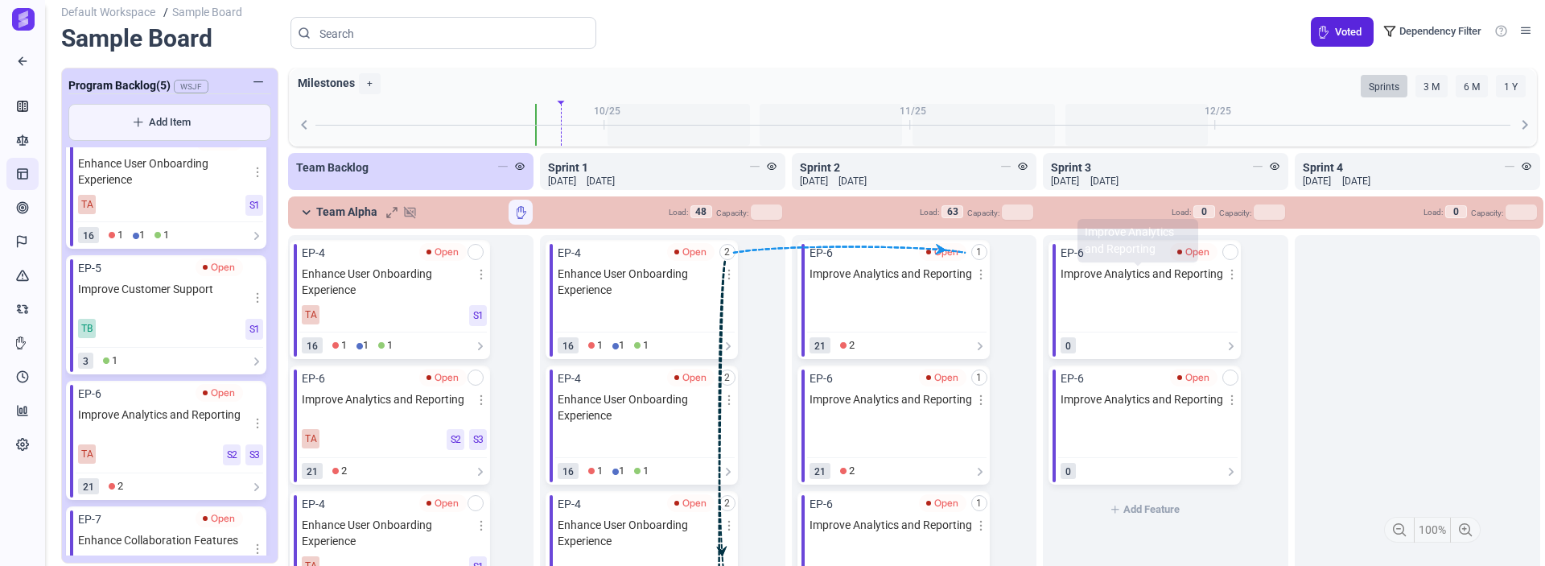 This screenshot has width=1545, height=566. I want to click on a: Default Workspace, so click(110, 12).